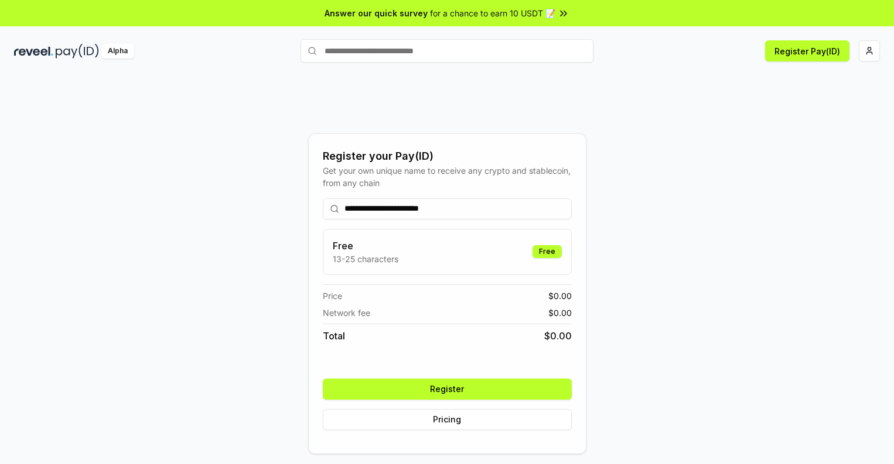  What do you see at coordinates (447, 420) in the screenshot?
I see `button: Pricing` at bounding box center [447, 420].